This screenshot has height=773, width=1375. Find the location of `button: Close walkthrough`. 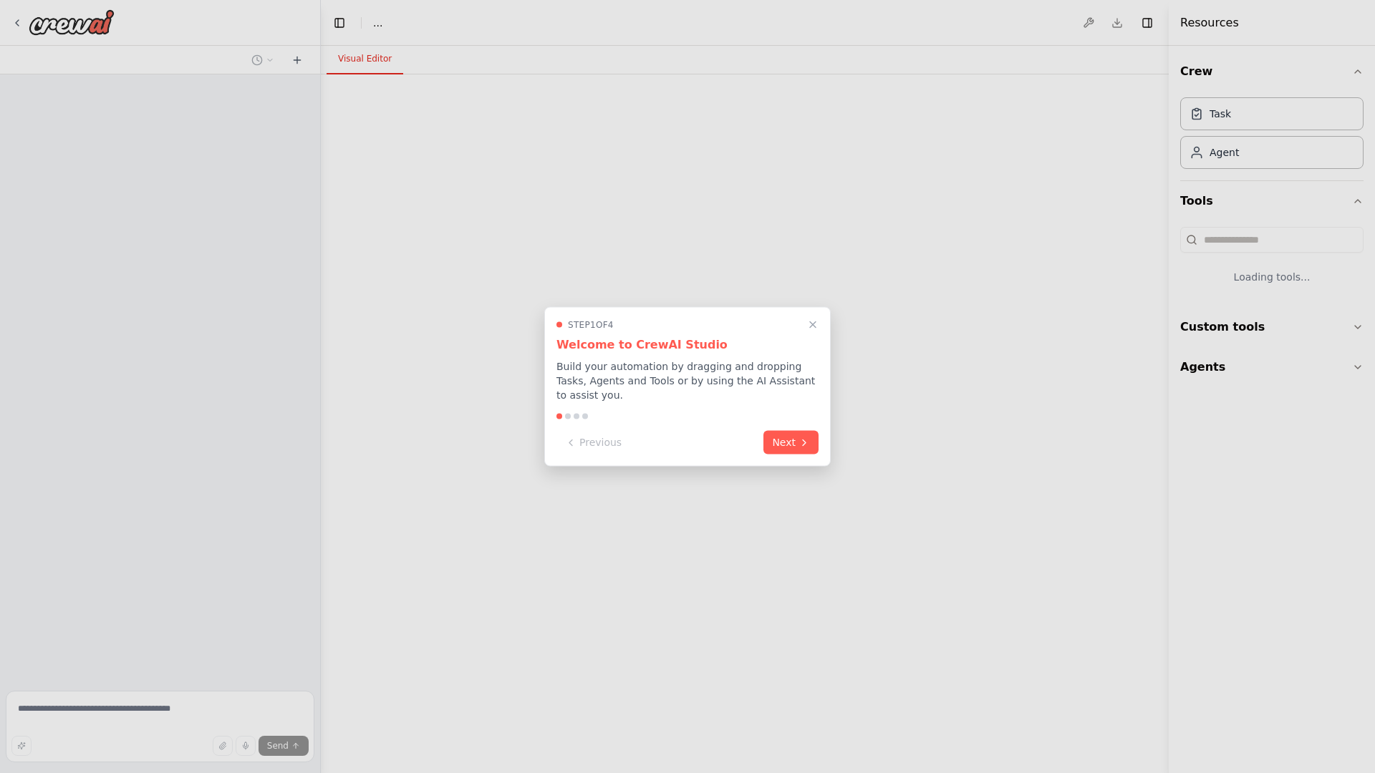

button: Close walkthrough is located at coordinates (813, 325).